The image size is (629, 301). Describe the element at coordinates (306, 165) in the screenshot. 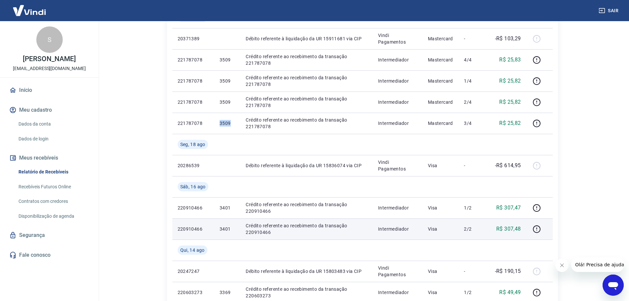

I see `p: Débito referente à liquidação da UR 15836074 via CIP` at that location.